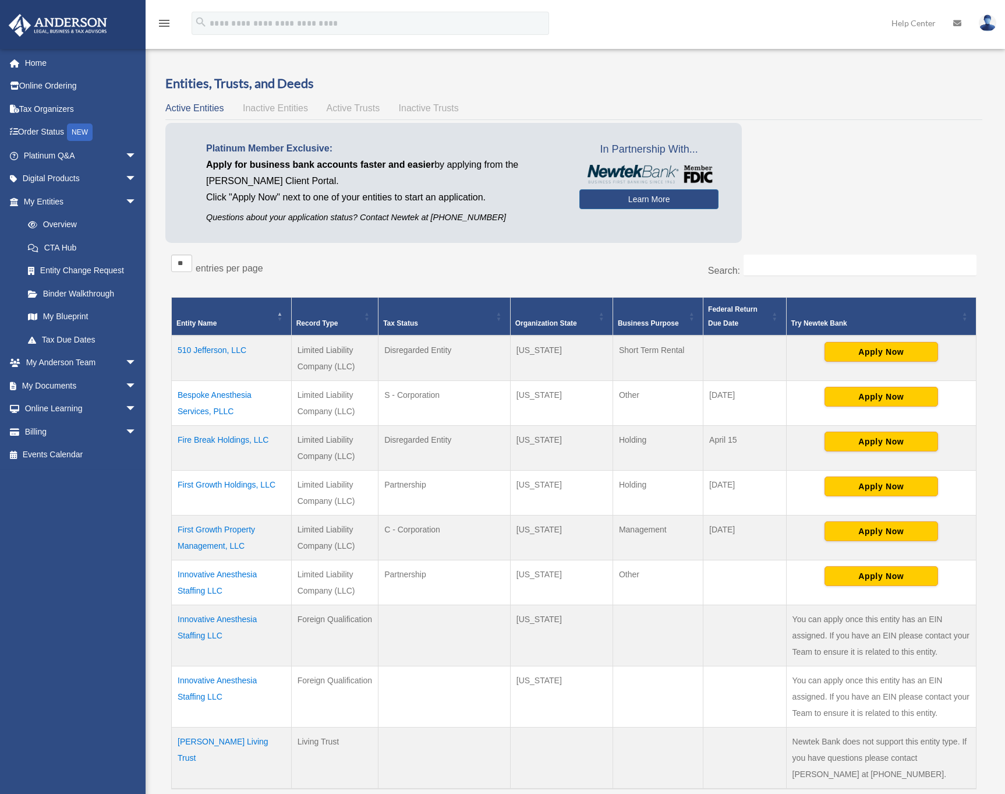 The width and height of the screenshot is (1005, 794). I want to click on p: Platinum Member Exclusive:, so click(384, 149).